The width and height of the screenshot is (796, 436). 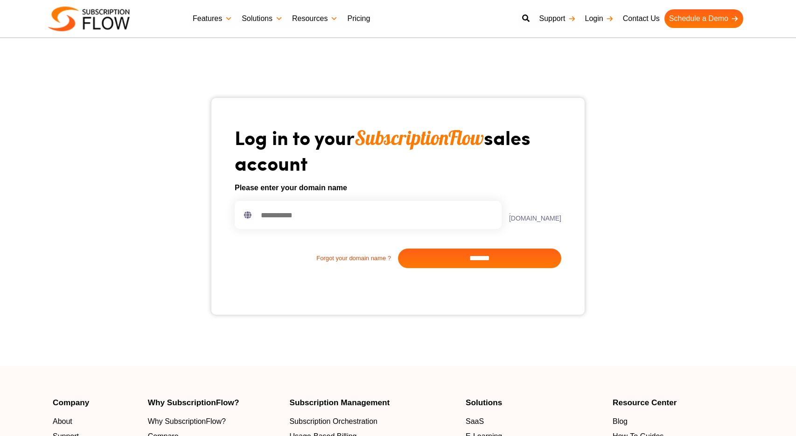 What do you see at coordinates (333, 422) in the screenshot?
I see `span: Subscription Orchestration` at bounding box center [333, 422].